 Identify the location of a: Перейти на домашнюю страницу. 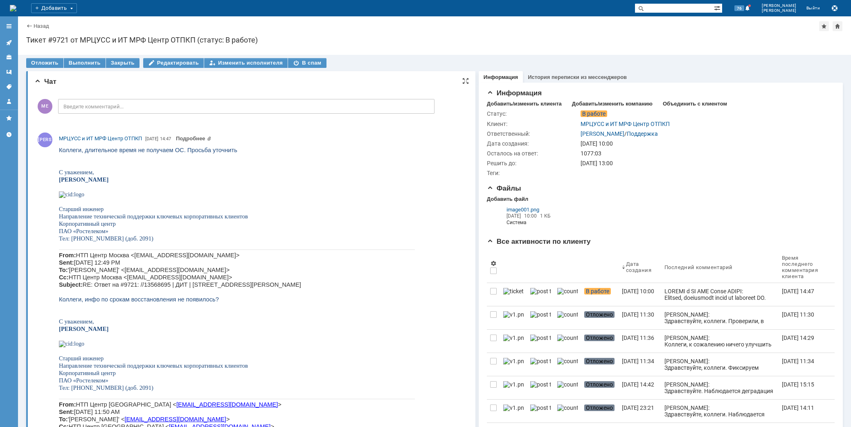
(13, 8).